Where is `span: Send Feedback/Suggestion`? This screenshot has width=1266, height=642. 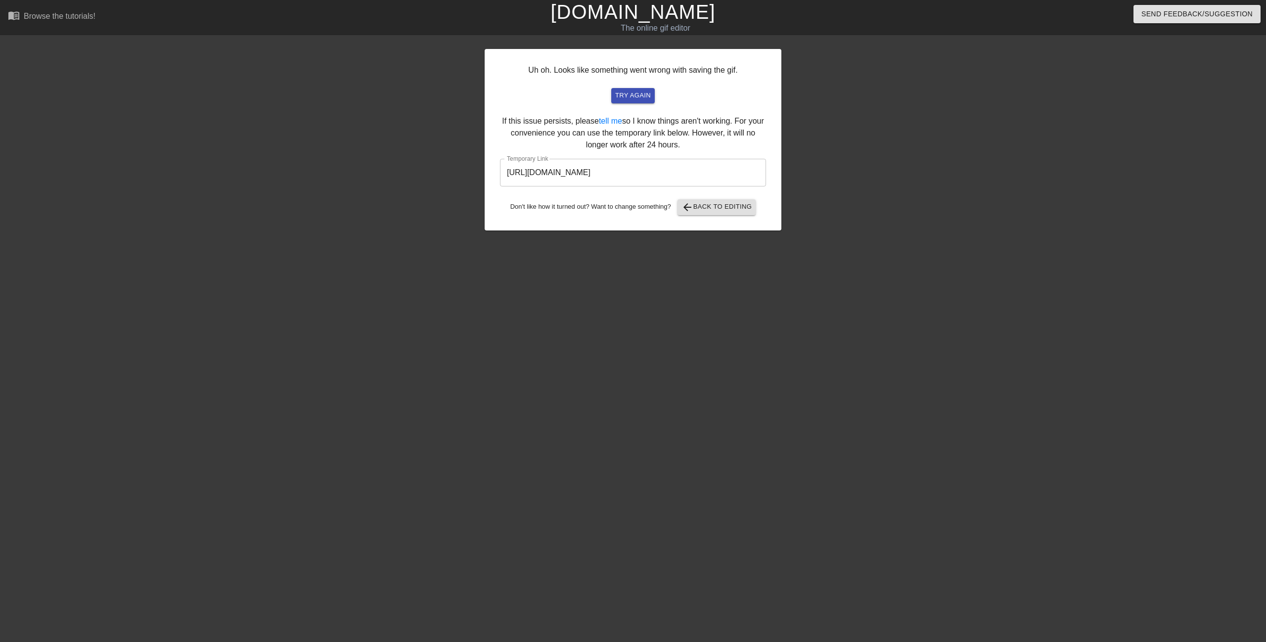 span: Send Feedback/Suggestion is located at coordinates (1197, 14).